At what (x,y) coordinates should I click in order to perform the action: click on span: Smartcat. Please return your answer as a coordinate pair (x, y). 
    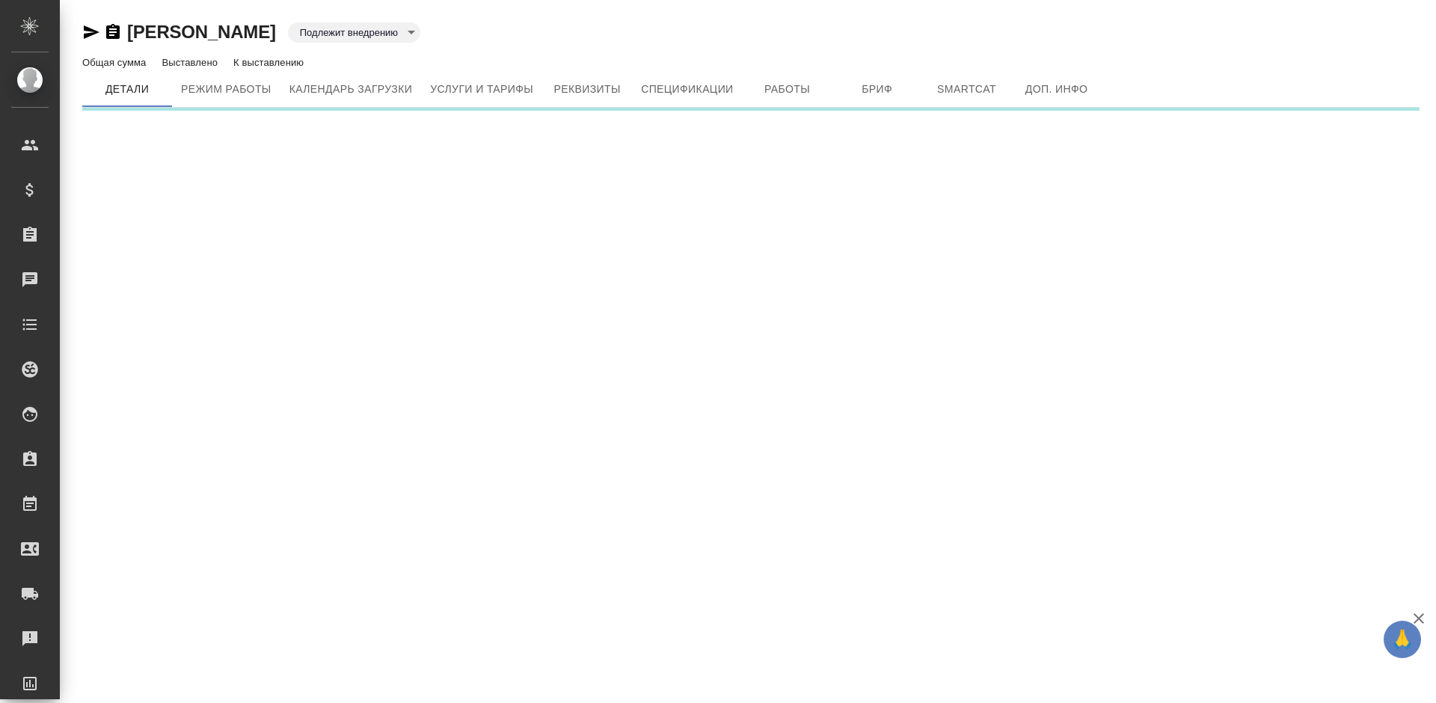
    Looking at the image, I should click on (967, 89).